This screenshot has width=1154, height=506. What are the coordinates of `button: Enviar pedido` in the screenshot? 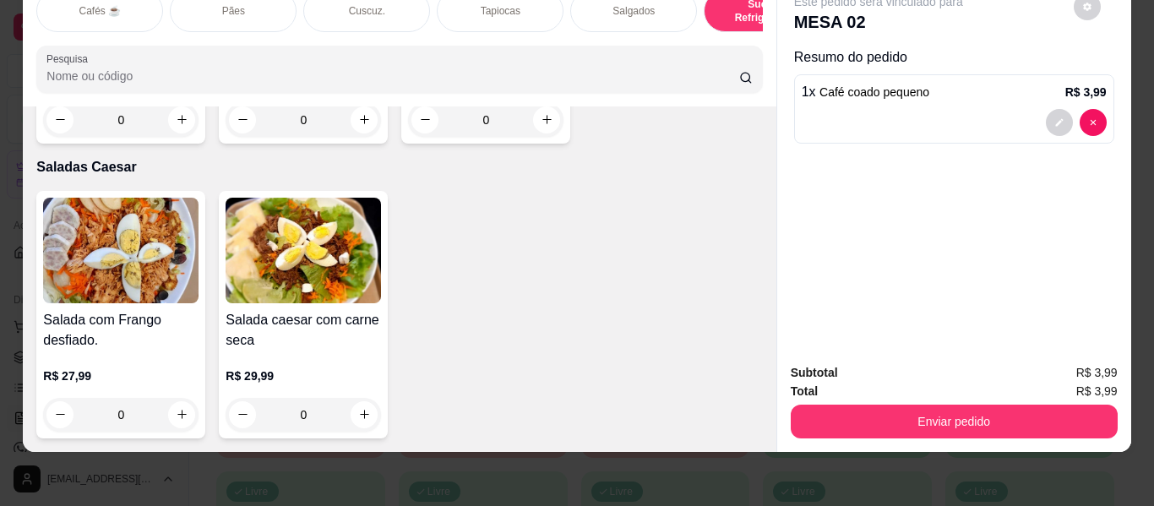 It's located at (953, 421).